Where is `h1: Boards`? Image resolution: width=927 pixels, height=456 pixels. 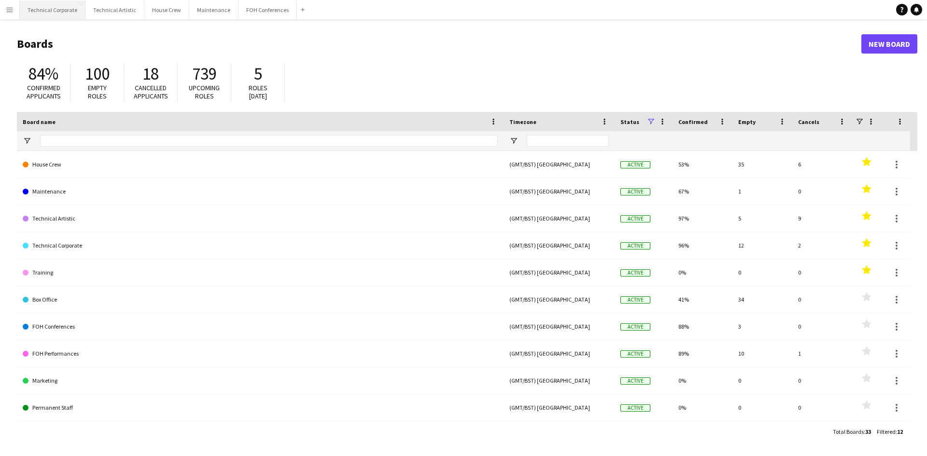 h1: Boards is located at coordinates (439, 44).